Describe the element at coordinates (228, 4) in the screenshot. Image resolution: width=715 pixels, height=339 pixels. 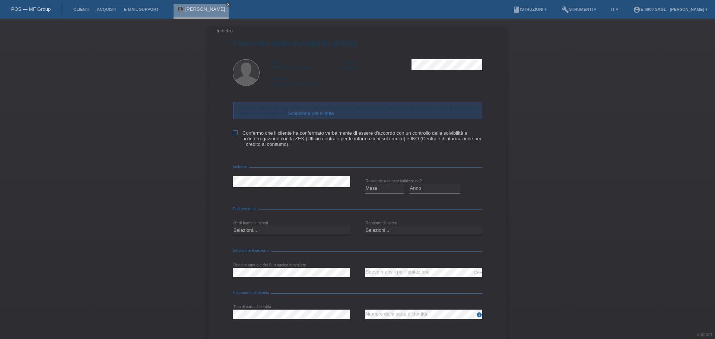
I see `i: close` at that location.